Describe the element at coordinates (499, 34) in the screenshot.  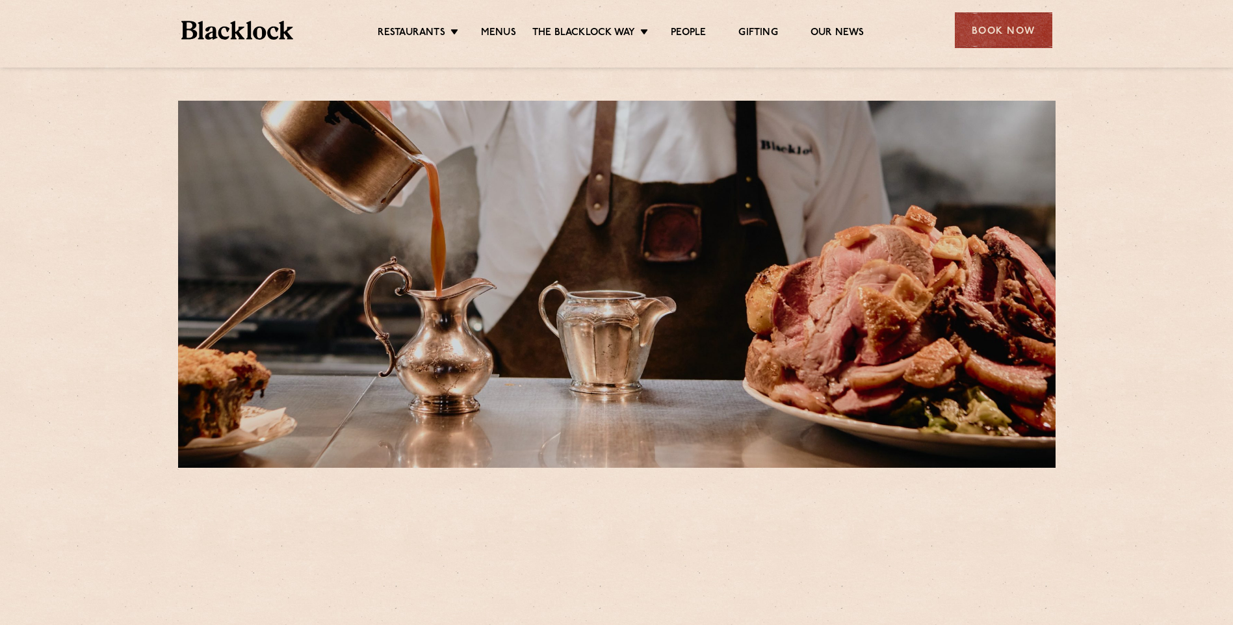
I see `a: Menus` at that location.